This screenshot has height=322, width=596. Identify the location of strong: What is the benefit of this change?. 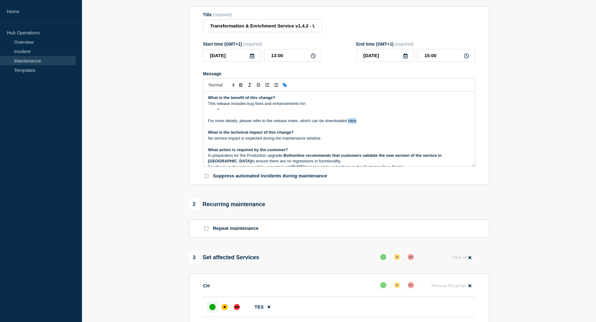
(241, 98).